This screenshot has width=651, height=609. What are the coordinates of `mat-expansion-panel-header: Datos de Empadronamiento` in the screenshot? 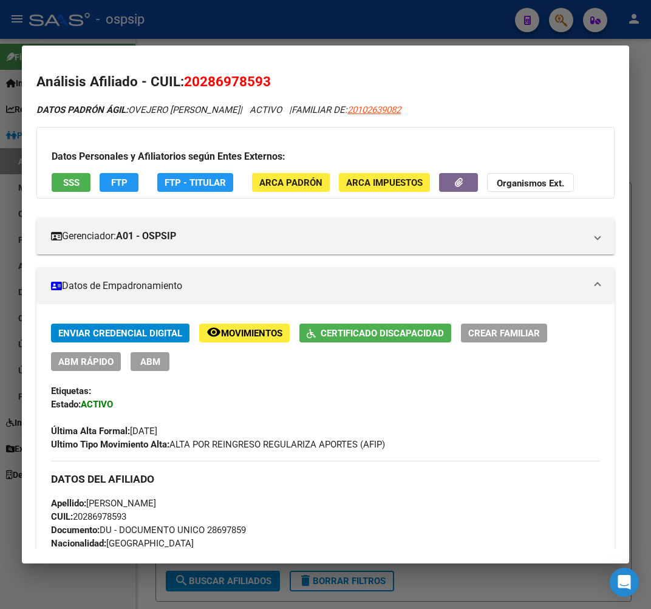 It's located at (326, 286).